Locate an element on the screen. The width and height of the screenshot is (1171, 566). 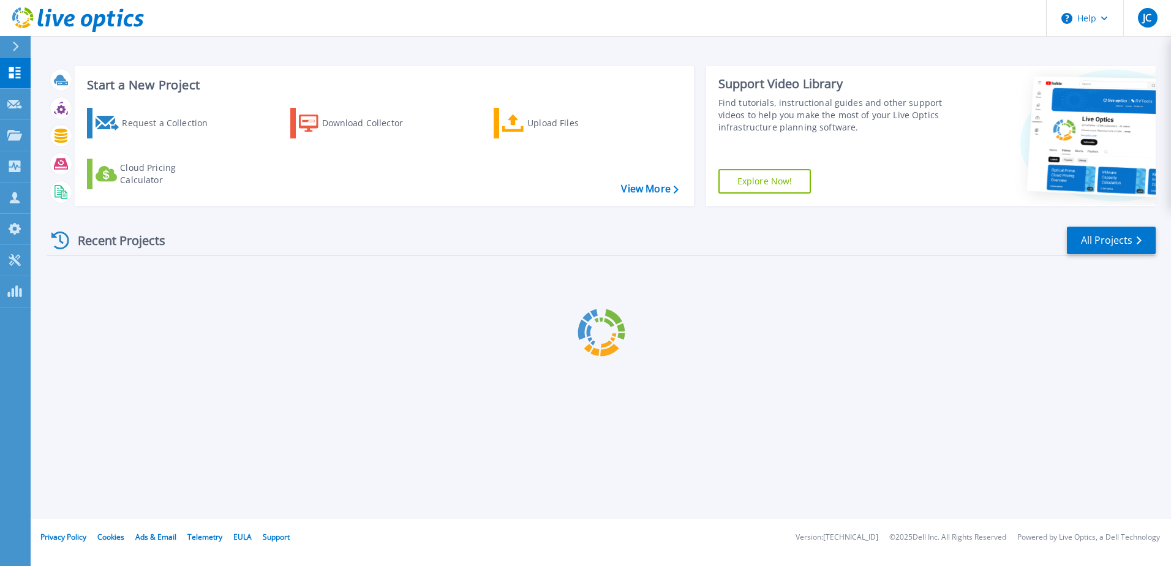
span: JC is located at coordinates (1147, 18).